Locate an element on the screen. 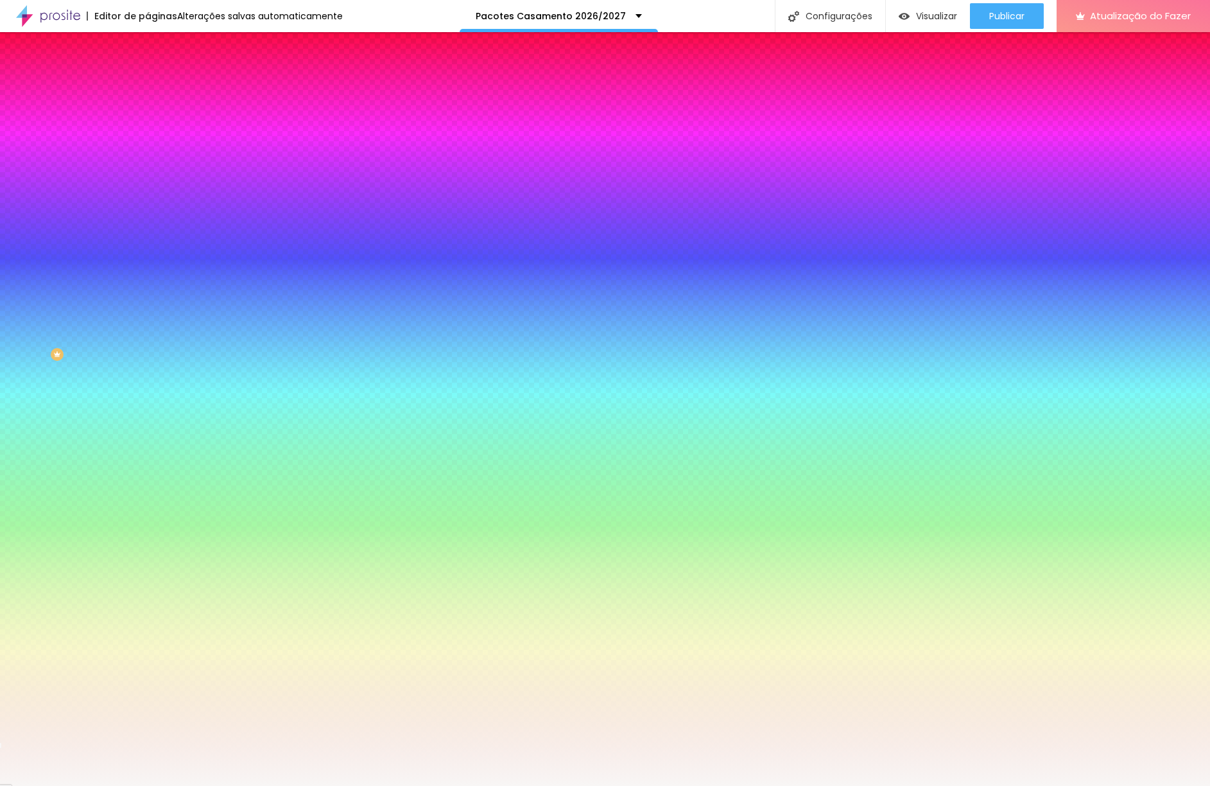  font: Configurações is located at coordinates (839, 16).